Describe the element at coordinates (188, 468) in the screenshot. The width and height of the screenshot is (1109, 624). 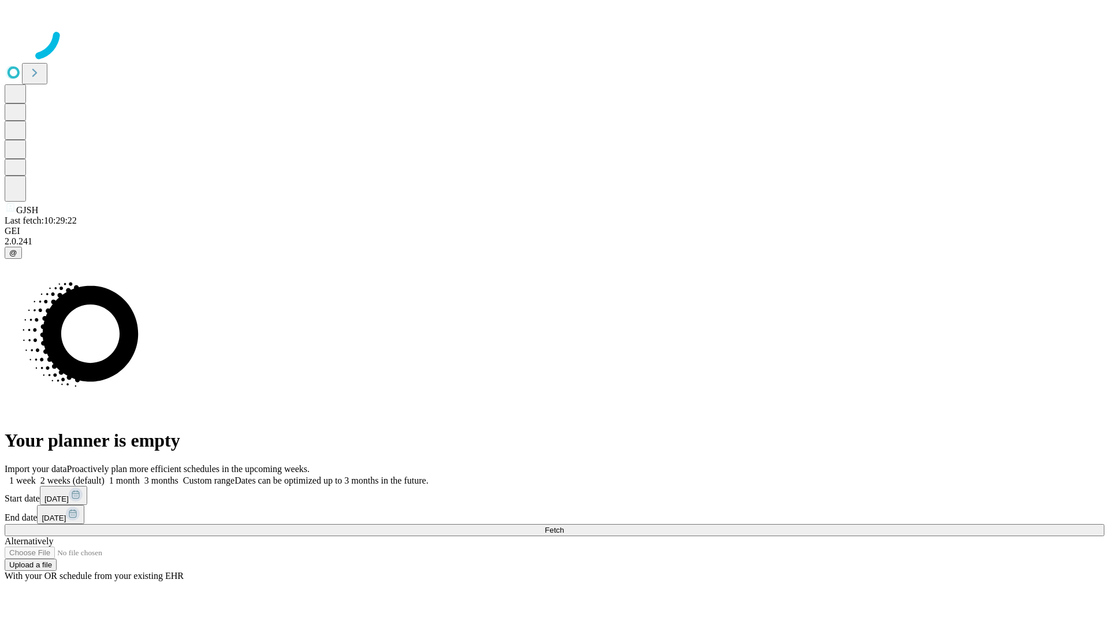
I see `span: Proactively plan more efficient schedules in the upcoming weeks.` at that location.